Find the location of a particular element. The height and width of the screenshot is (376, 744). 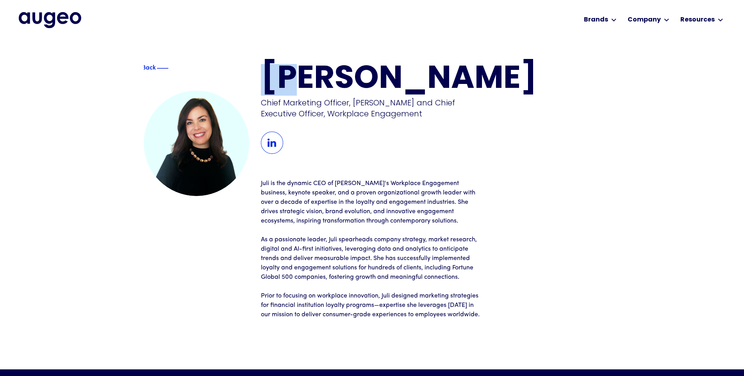

img: Augeo's full logo in midnight blue. is located at coordinates (50, 20).